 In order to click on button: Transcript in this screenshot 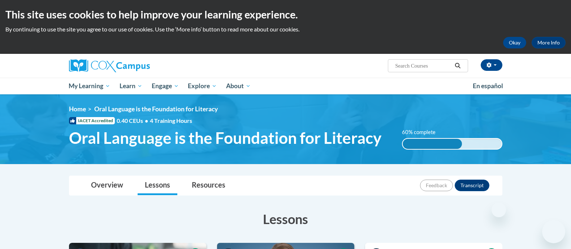, I will do `click(472, 185)`.